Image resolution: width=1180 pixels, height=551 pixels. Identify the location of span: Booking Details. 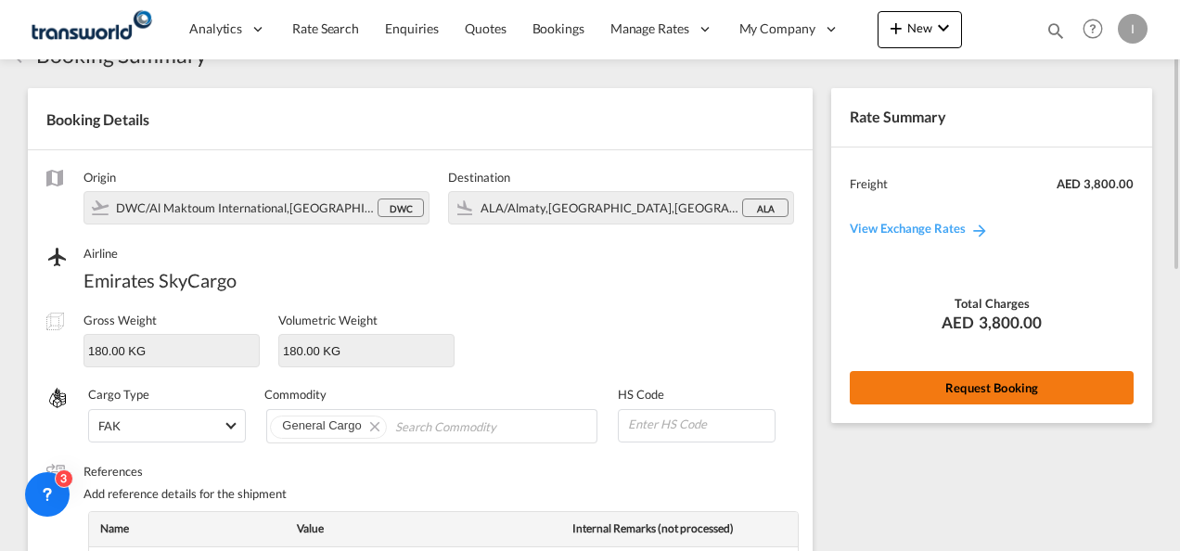
(97, 119).